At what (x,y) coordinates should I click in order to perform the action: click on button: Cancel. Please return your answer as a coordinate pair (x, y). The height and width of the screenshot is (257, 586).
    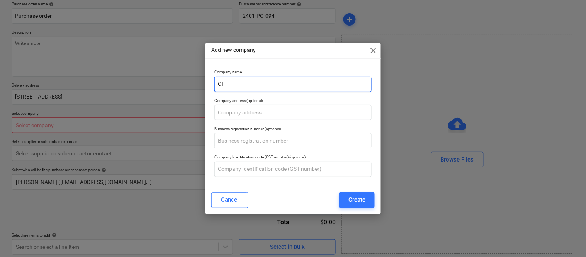
    Looking at the image, I should click on (230, 200).